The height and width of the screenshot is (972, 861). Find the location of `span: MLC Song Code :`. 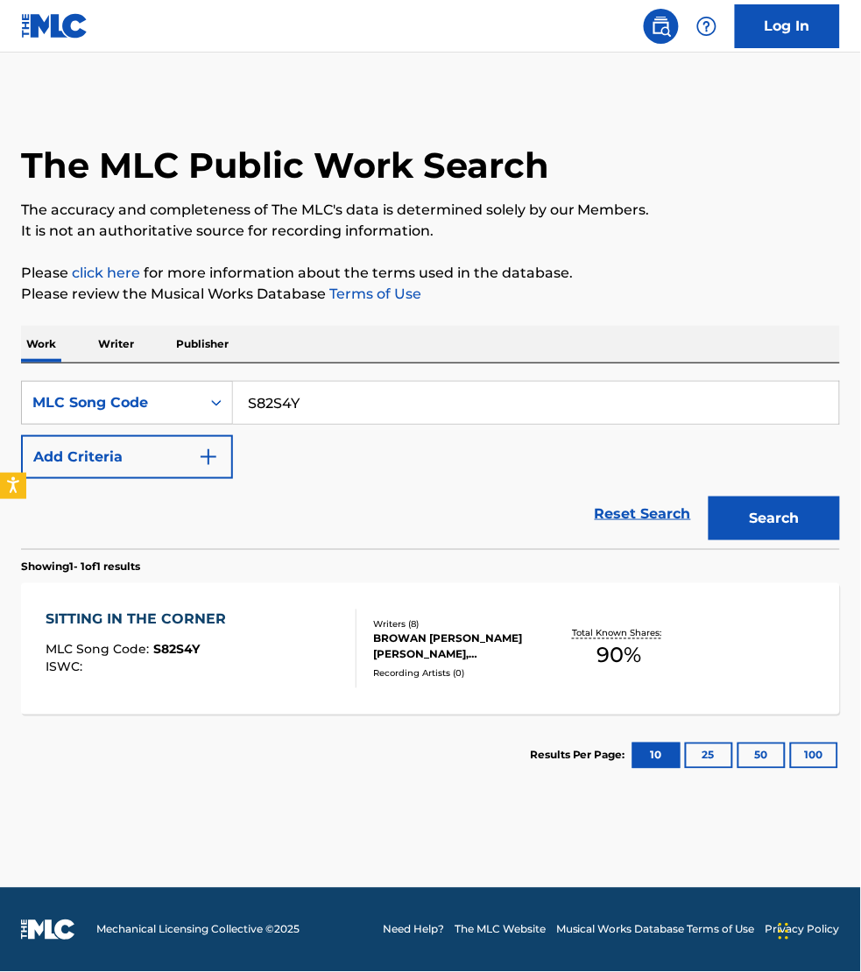

span: MLC Song Code : is located at coordinates (99, 650).